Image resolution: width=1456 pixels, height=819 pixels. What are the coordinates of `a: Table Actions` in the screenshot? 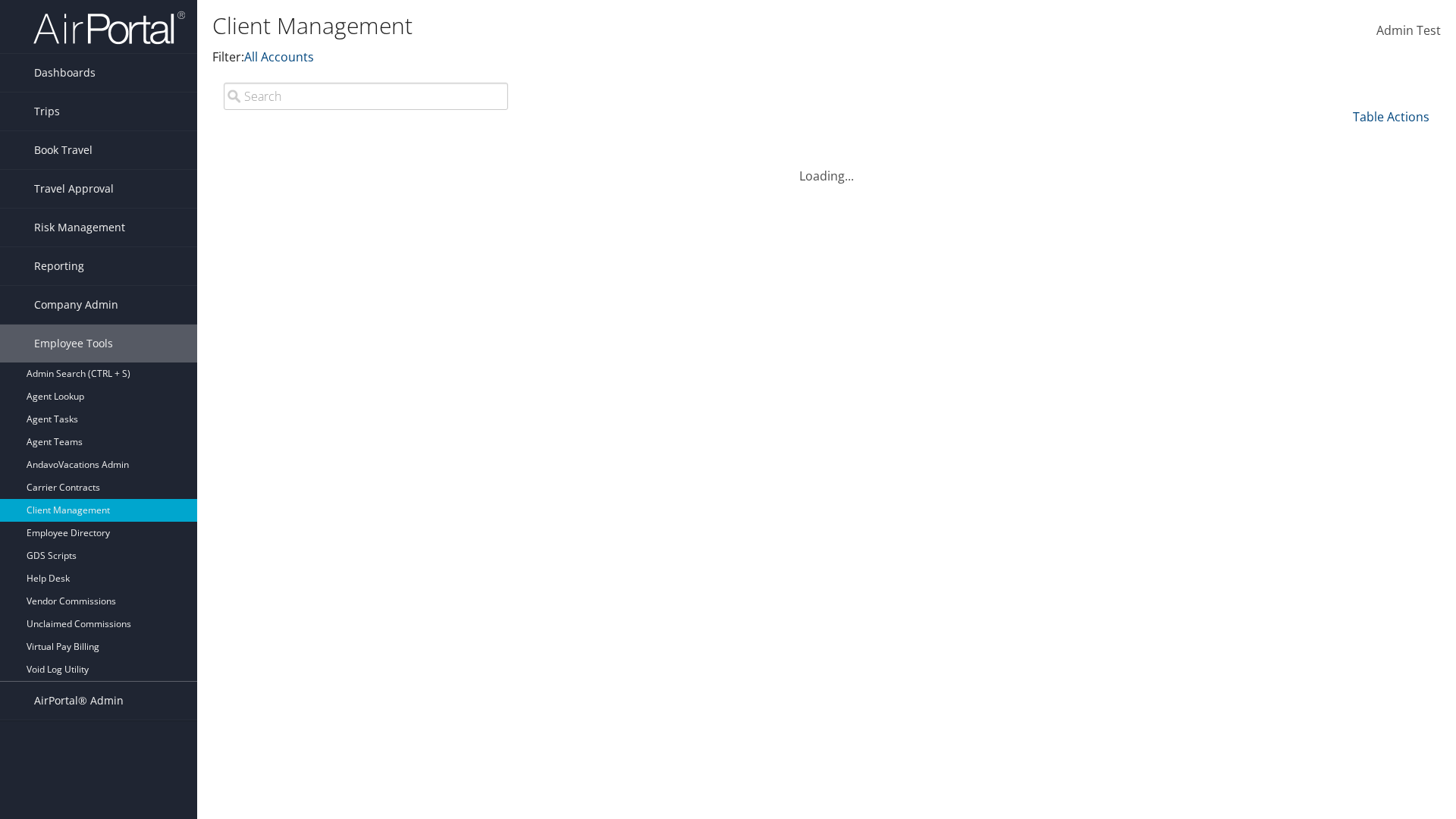 It's located at (1391, 117).